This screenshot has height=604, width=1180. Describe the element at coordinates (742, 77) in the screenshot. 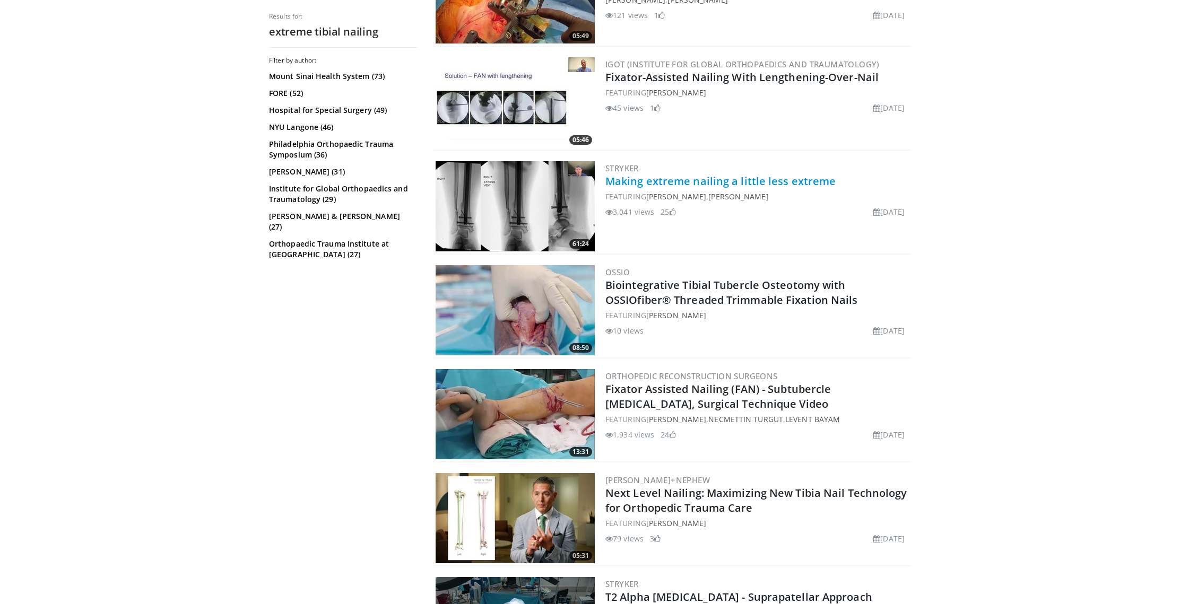

I see `a: Fixator-Assisted Nailing With Lengthening-Over-Nail` at that location.